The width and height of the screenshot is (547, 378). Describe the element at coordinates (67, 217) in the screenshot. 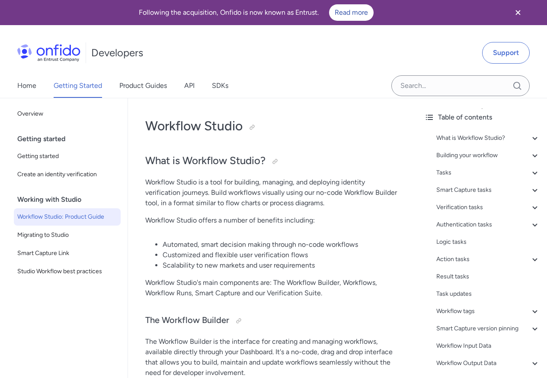

I see `span: Workflow Studio: Product Guide` at that location.